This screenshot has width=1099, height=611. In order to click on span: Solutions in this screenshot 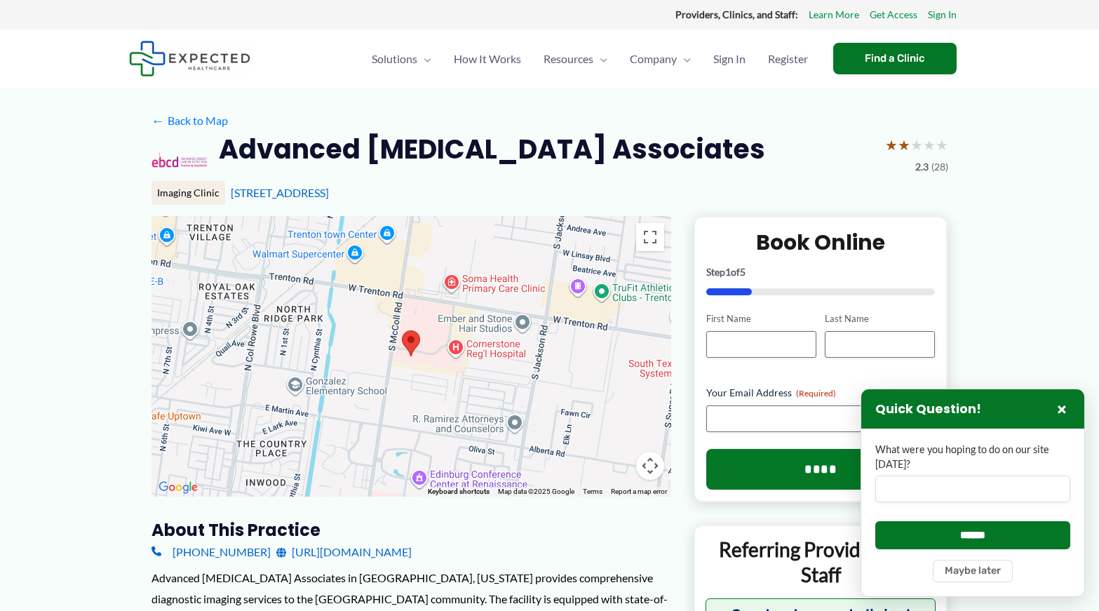, I will do `click(394, 59)`.